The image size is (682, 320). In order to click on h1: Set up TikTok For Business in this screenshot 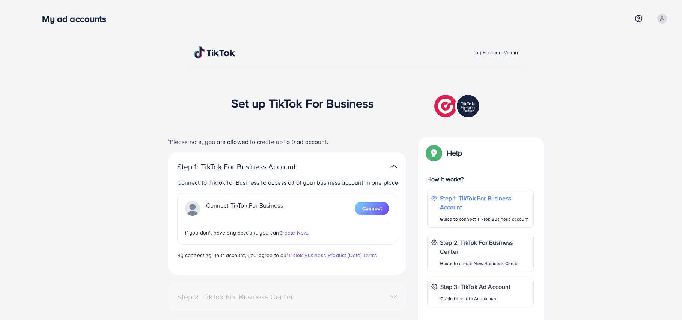, I will do `click(302, 103)`.